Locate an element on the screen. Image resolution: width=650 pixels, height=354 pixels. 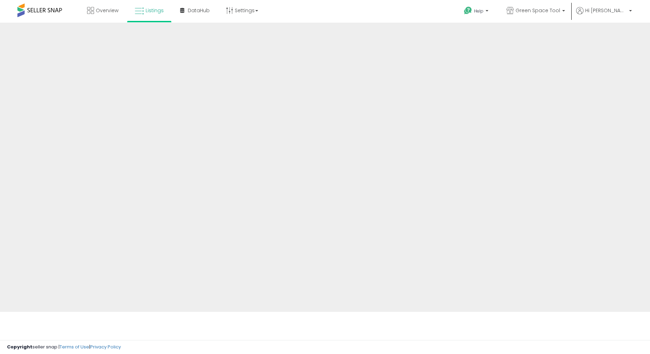
i: Get Help is located at coordinates (468, 10).